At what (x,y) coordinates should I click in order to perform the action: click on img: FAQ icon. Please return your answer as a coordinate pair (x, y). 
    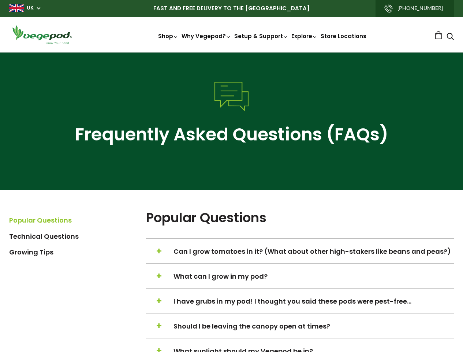
    Looking at the image, I should click on (232, 96).